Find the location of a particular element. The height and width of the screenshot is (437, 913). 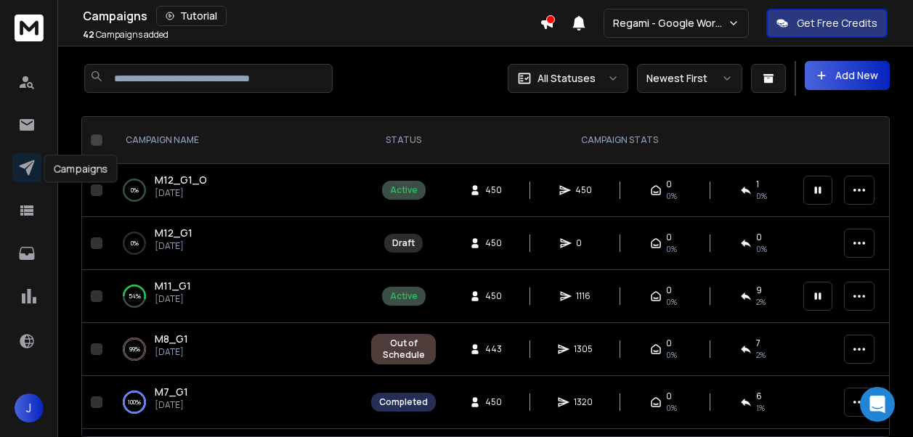

a: M12_G1 is located at coordinates (174, 233).